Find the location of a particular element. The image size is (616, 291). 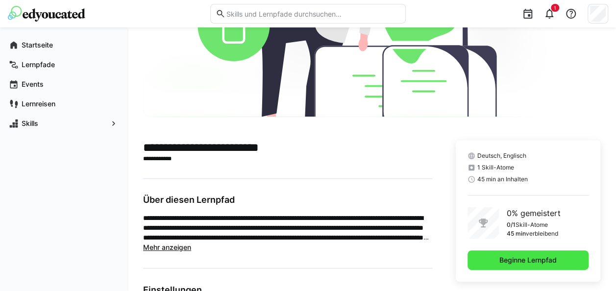

p: verbleibend is located at coordinates (542, 234).